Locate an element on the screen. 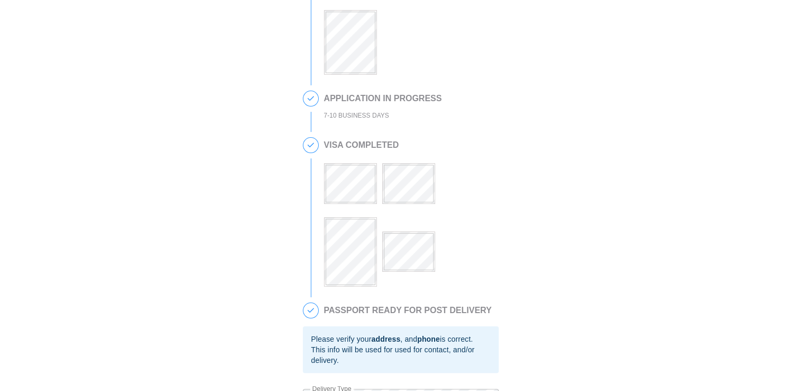 The width and height of the screenshot is (801, 391). span: 5 is located at coordinates (311, 310).